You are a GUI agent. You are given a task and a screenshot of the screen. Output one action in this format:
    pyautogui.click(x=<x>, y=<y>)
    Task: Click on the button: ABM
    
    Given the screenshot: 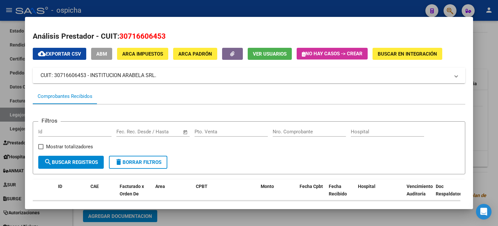 What is the action you would take?
    pyautogui.click(x=102, y=54)
    